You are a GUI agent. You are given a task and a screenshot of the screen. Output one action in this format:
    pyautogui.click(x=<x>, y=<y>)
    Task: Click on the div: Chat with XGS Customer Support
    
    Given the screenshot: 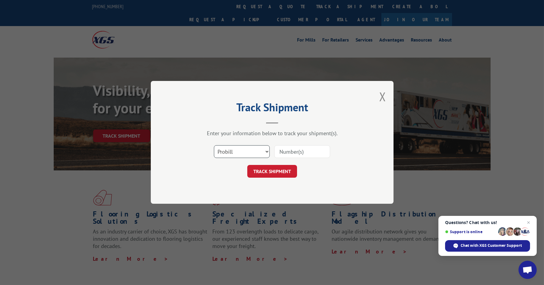 What is the action you would take?
    pyautogui.click(x=488, y=246)
    